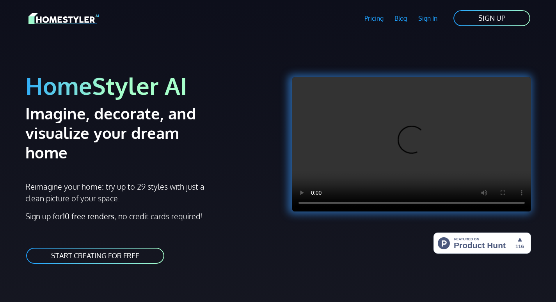  Describe the element at coordinates (482, 243) in the screenshot. I see `img: HomeStyler AI - Interior Design Made Easy: One Click to Your Dream Home | Product Hunt` at that location.